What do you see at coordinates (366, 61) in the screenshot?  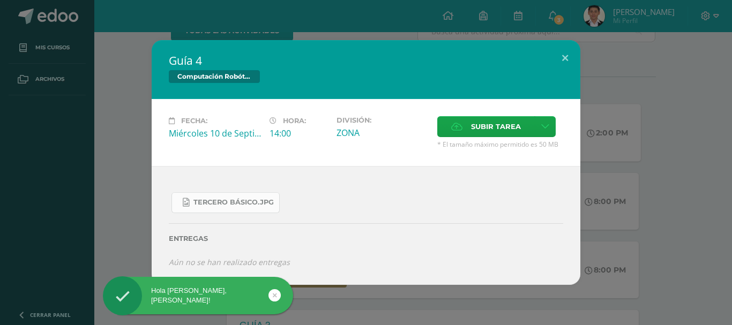 I see `h2: Guía 4` at bounding box center [366, 61].